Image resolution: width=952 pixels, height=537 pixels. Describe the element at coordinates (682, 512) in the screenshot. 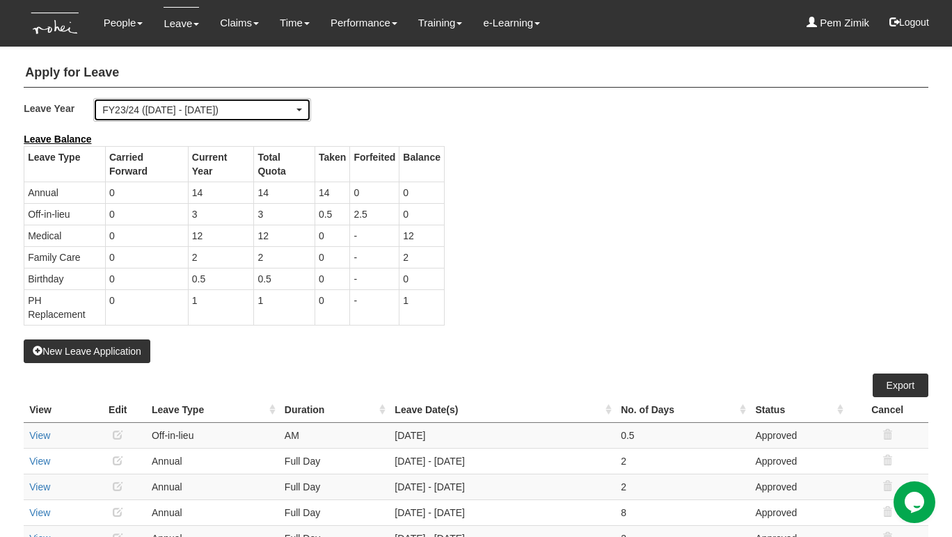

I see `td: 8` at that location.